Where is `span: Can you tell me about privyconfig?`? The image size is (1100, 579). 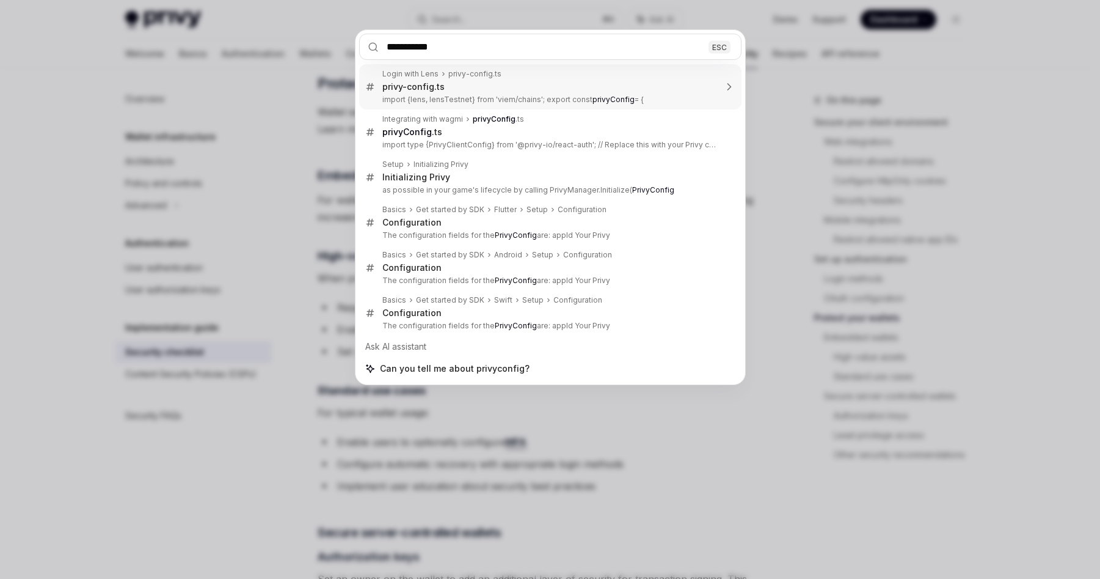 span: Can you tell me about privyconfig? is located at coordinates (455, 368).